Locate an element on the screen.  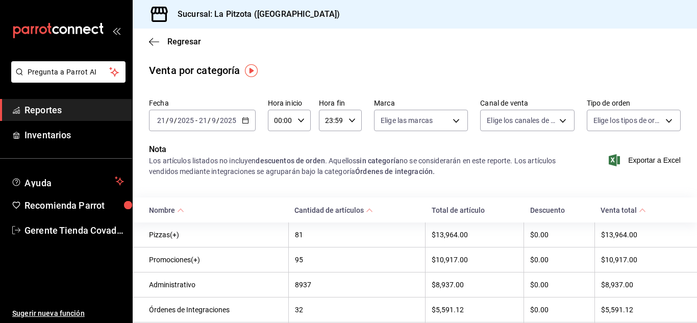
div: Venta por categoría is located at coordinates (194, 70).